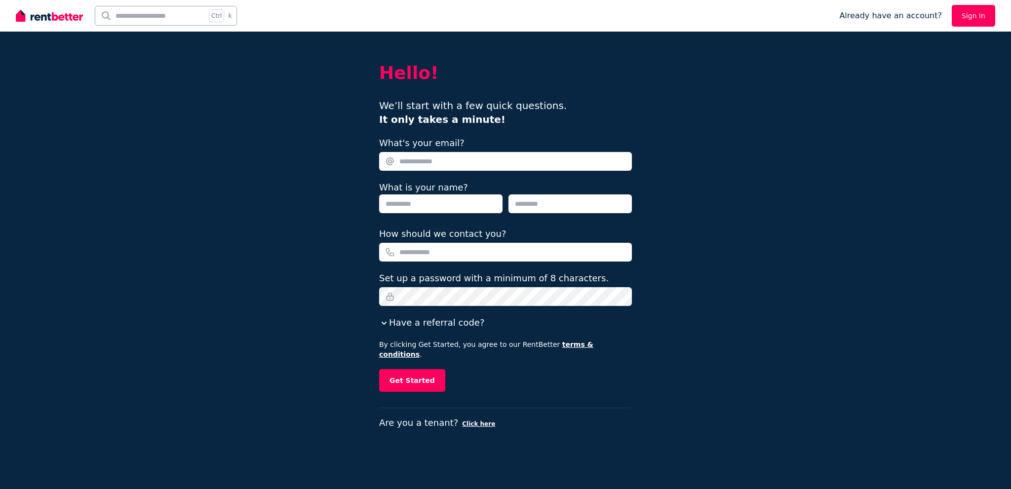 The width and height of the screenshot is (1011, 489). What do you see at coordinates (216, 16) in the screenshot?
I see `span: Ctrl` at bounding box center [216, 16].